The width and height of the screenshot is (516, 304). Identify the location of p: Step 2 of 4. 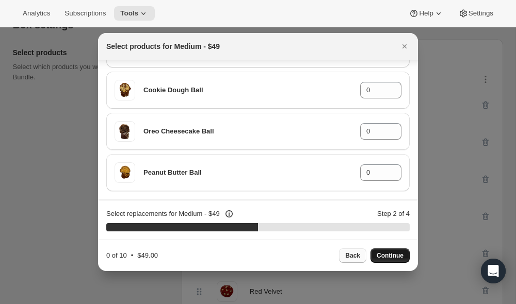
(393, 214).